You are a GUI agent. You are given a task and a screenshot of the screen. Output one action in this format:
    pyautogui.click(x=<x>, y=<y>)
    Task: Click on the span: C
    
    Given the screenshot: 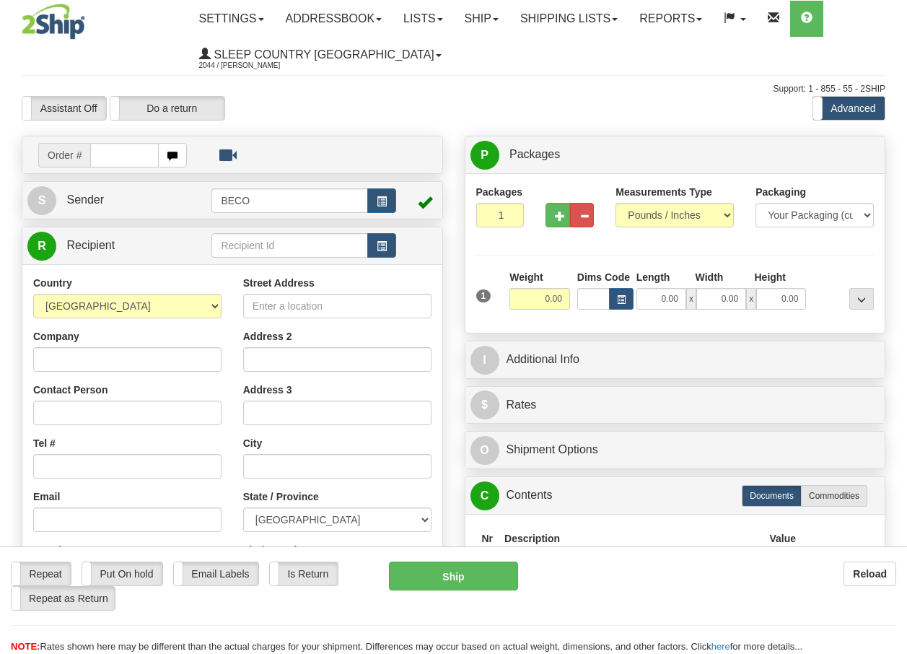 What is the action you would take?
    pyautogui.click(x=485, y=496)
    